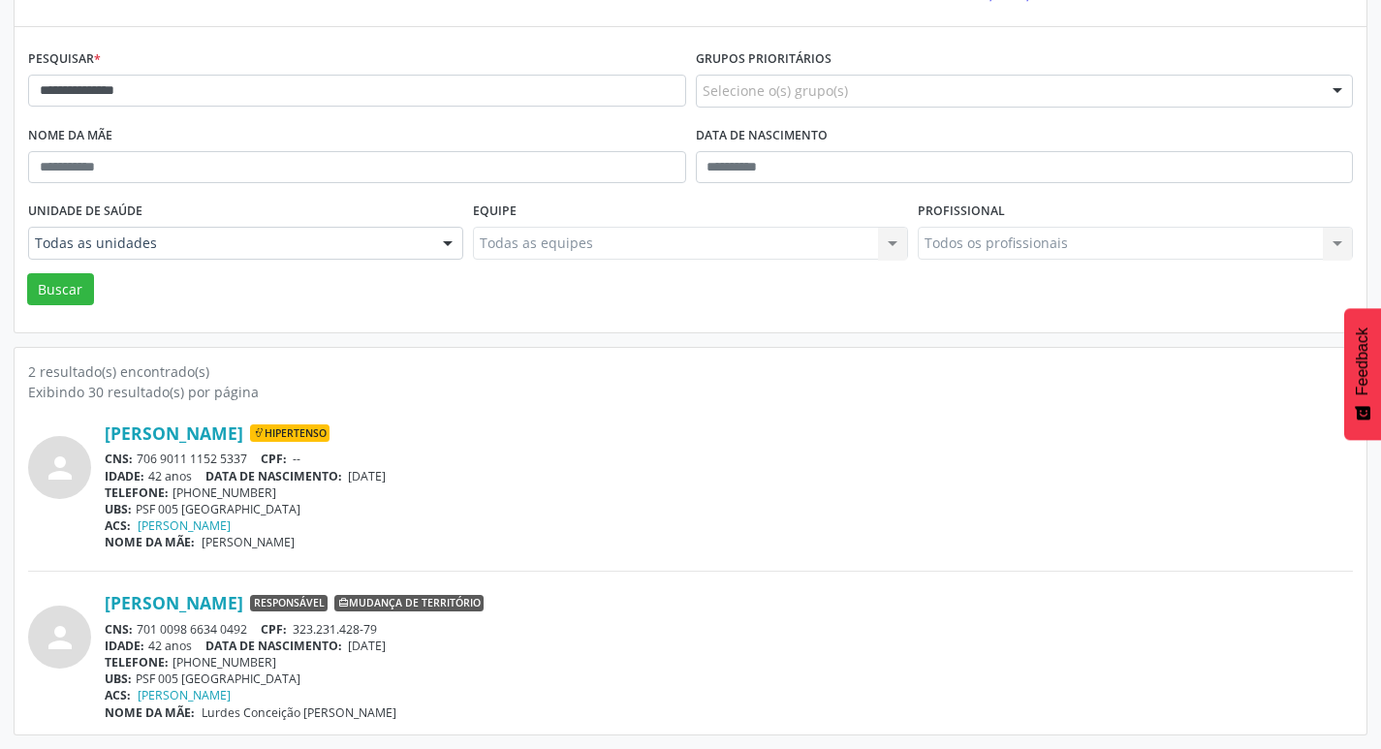  I want to click on span: Hipertenso, so click(290, 433).